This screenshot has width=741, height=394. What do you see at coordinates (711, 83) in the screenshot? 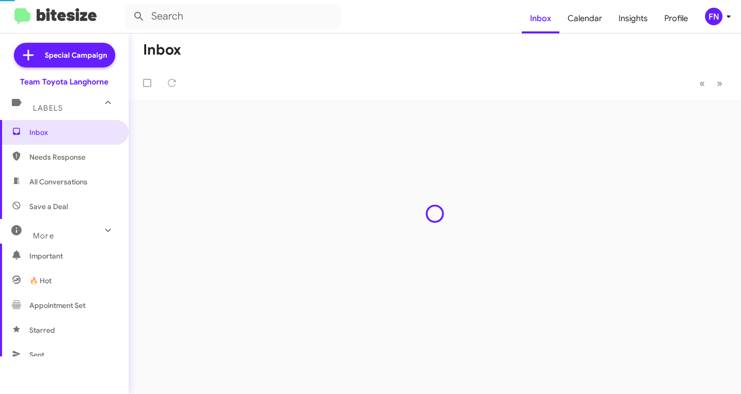
I see `nav: Page navigation example` at bounding box center [711, 83].